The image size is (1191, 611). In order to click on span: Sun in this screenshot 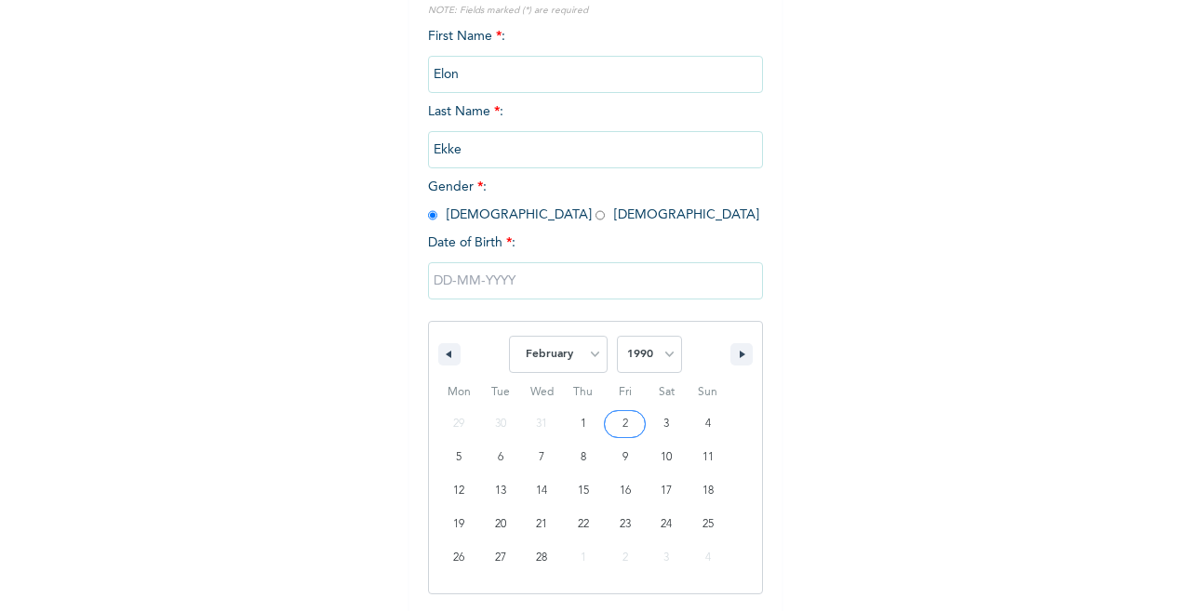, I will do `click(707, 393)`.